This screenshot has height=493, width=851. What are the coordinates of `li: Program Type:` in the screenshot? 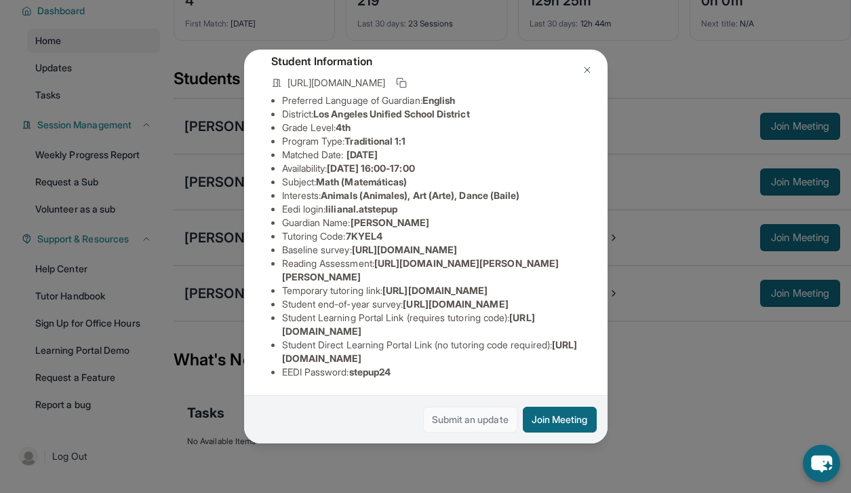 It's located at (431, 141).